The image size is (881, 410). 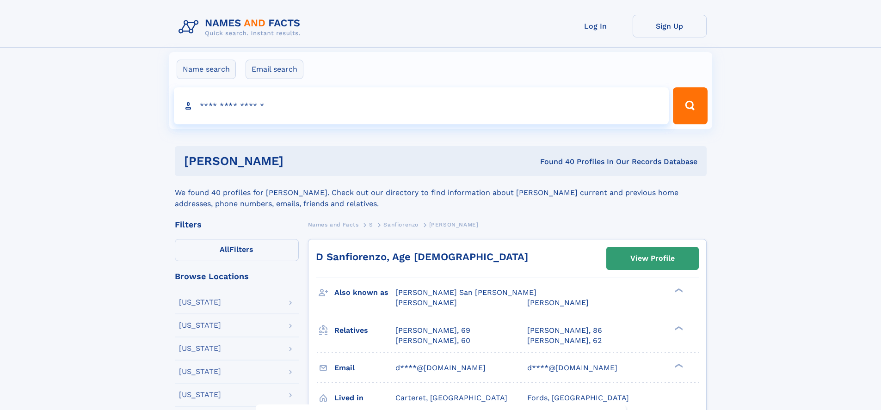 I want to click on div: Filters, so click(x=237, y=225).